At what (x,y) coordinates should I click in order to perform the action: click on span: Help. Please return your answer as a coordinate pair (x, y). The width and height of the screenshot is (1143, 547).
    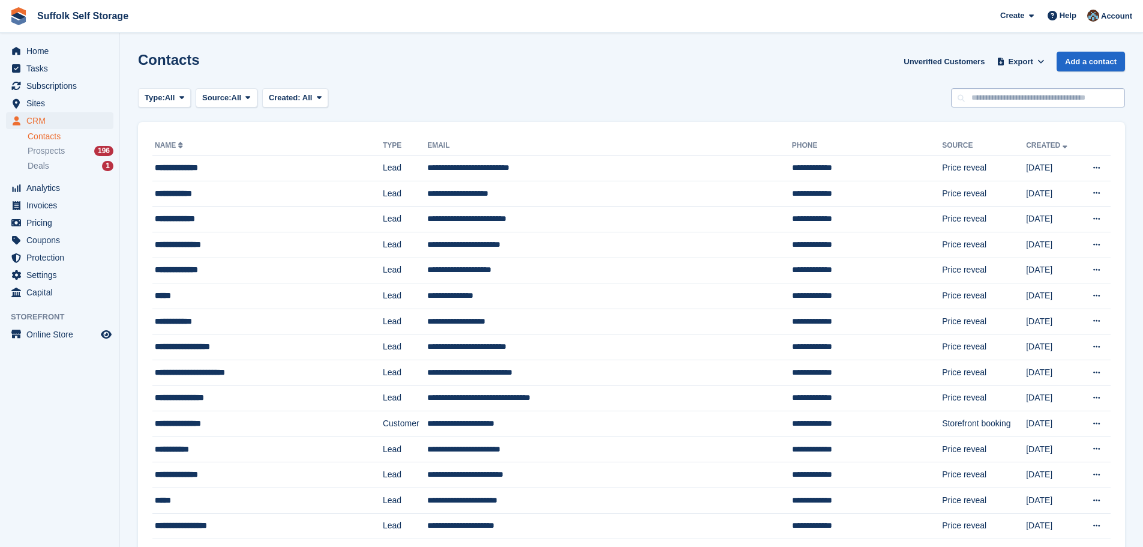
    Looking at the image, I should click on (1068, 16).